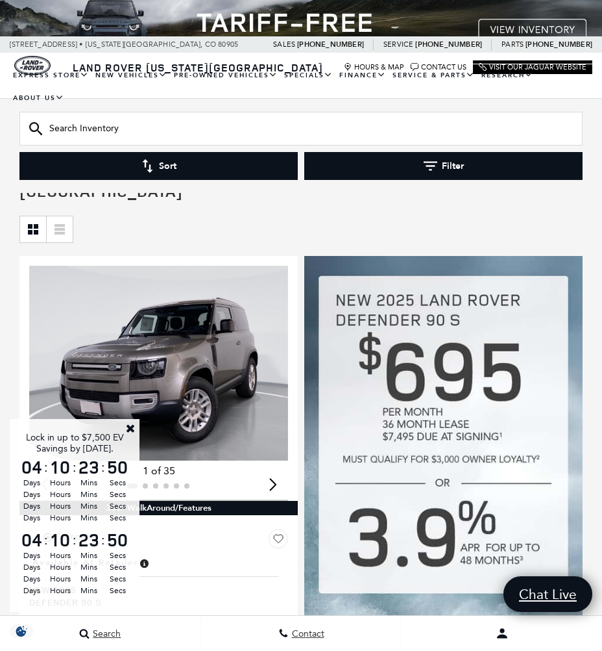 The width and height of the screenshot is (602, 651). What do you see at coordinates (158, 580) in the screenshot?
I see `a: Available at RetailerNew 2025Defender 90 S` at bounding box center [158, 580].